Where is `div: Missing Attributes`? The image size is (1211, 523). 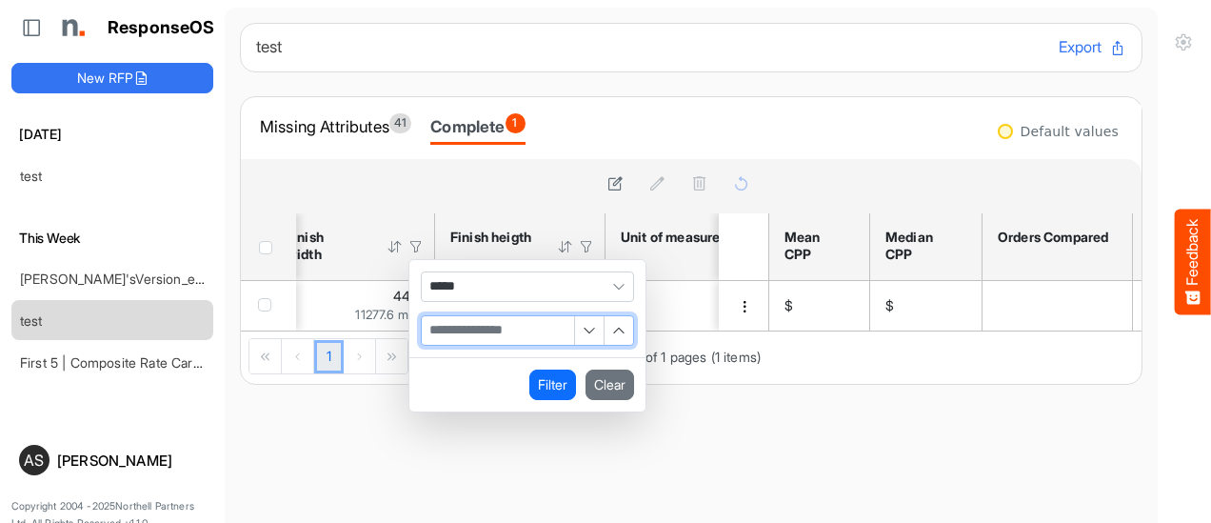
div: Missing Attributes is located at coordinates (335, 127).